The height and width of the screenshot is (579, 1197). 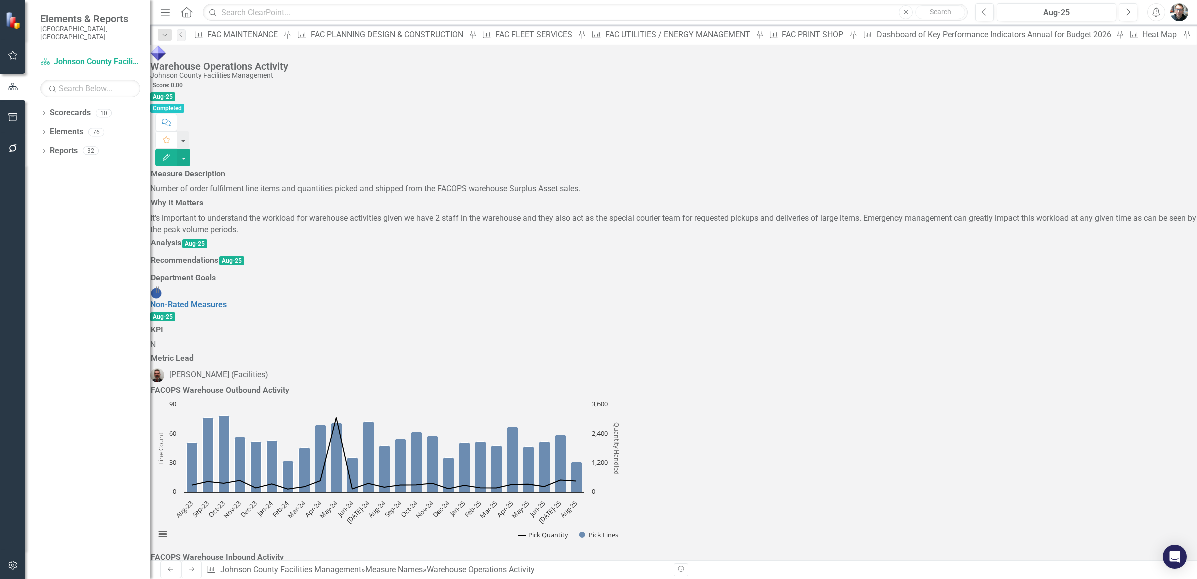 I want to click on img: Data Only, so click(x=158, y=53).